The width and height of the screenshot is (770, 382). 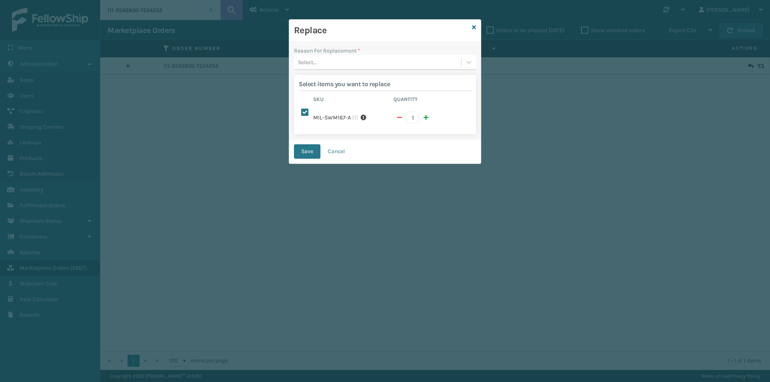 I want to click on h2: Select items you want to replace, so click(x=385, y=84).